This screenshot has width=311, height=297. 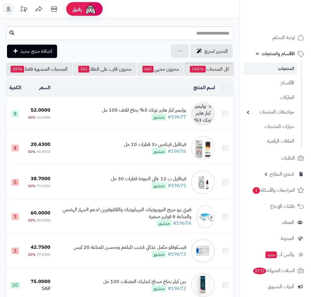 I want to click on span: وآتس آب, so click(x=279, y=254).